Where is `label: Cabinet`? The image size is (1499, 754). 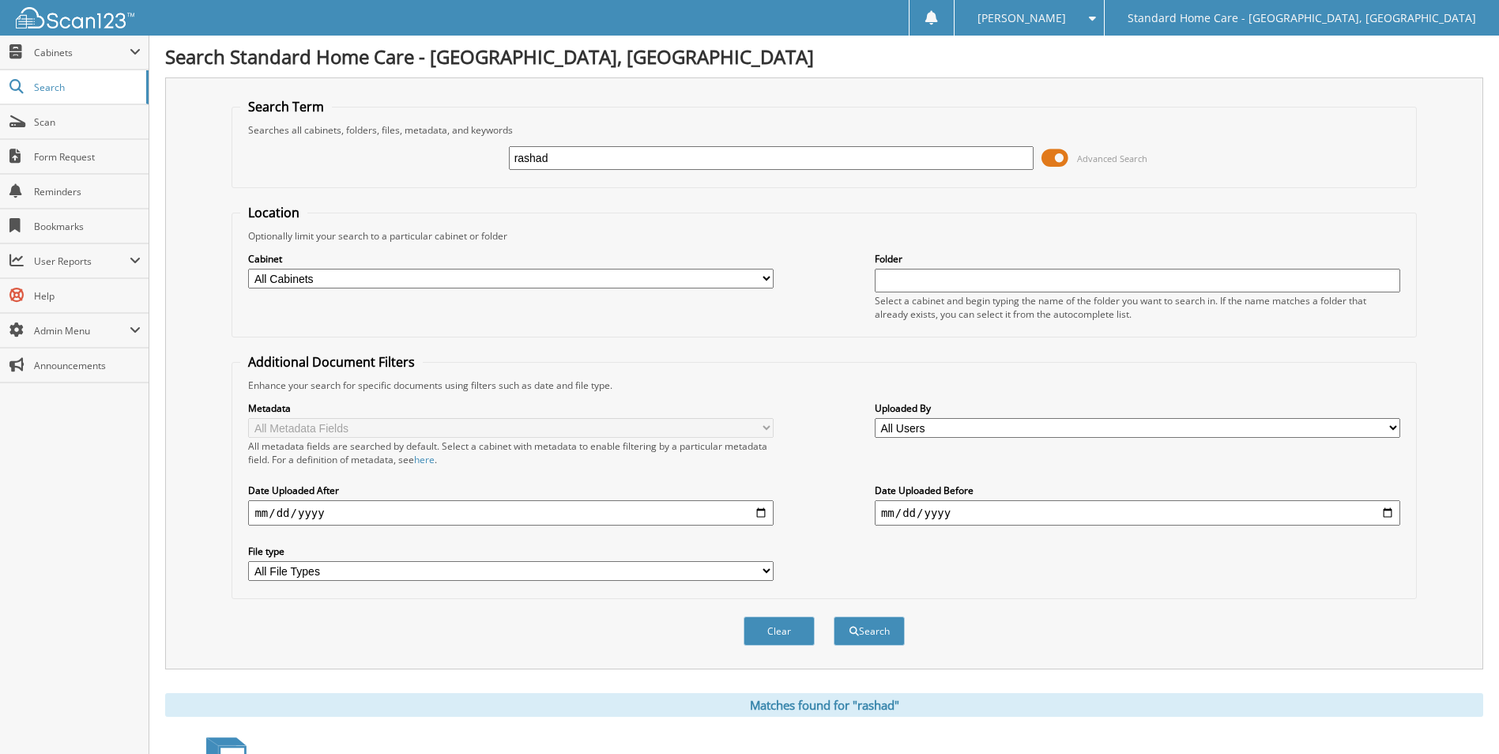
label: Cabinet is located at coordinates (511, 258).